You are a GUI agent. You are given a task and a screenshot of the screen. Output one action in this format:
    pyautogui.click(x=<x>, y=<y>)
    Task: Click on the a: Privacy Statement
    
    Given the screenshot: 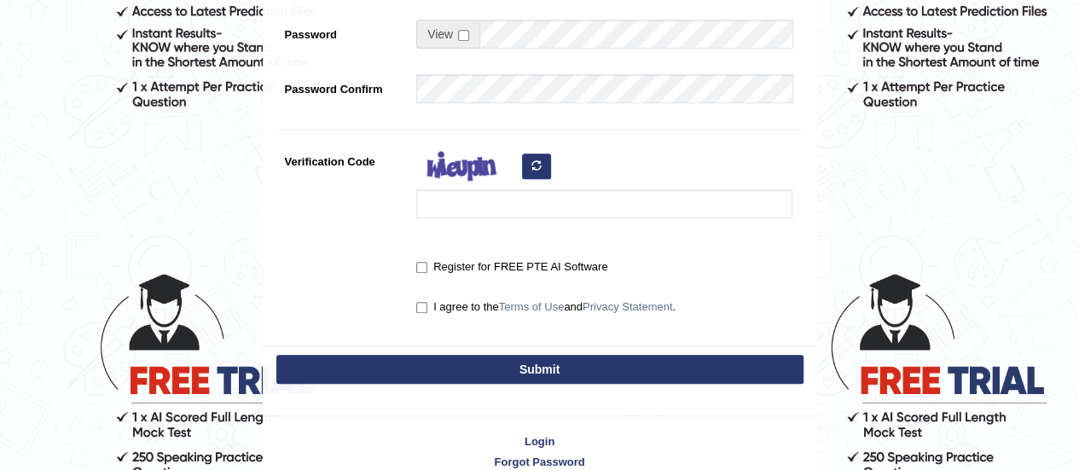 What is the action you would take?
    pyautogui.click(x=628, y=306)
    